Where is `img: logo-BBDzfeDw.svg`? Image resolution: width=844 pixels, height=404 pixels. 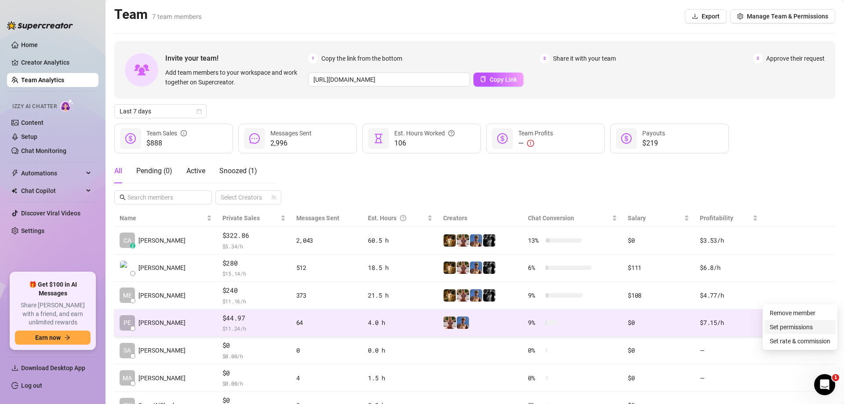 img: logo-BBDzfeDw.svg is located at coordinates (40, 26).